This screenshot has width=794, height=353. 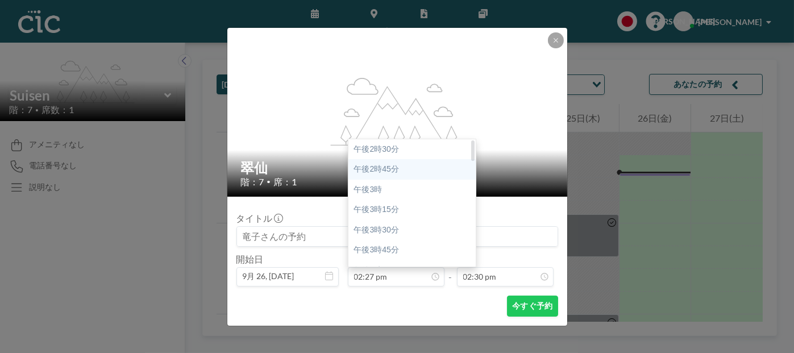 I want to click on font: 午後4時, so click(x=368, y=270).